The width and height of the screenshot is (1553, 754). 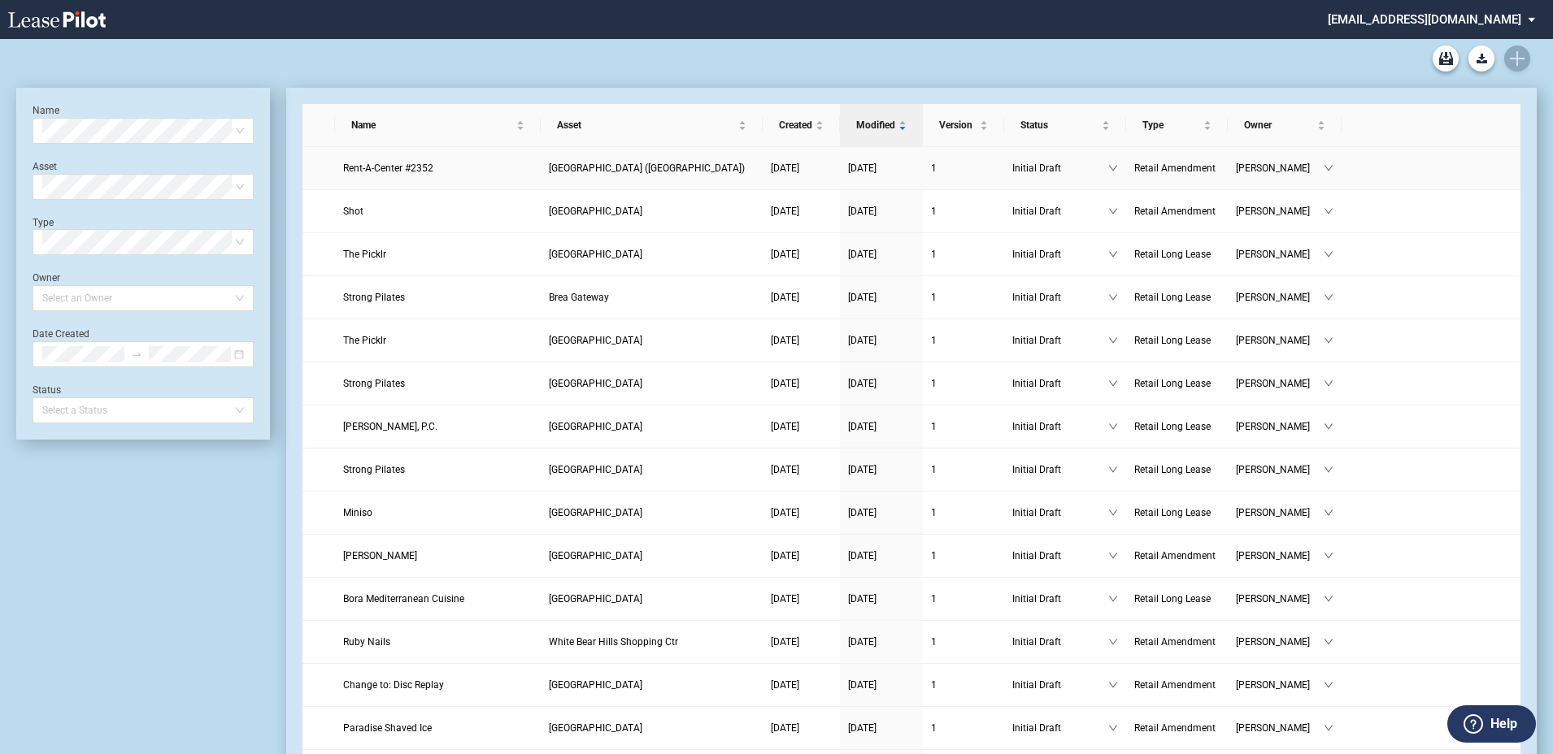 What do you see at coordinates (432, 125) in the screenshot?
I see `span: Name` at bounding box center [432, 125].